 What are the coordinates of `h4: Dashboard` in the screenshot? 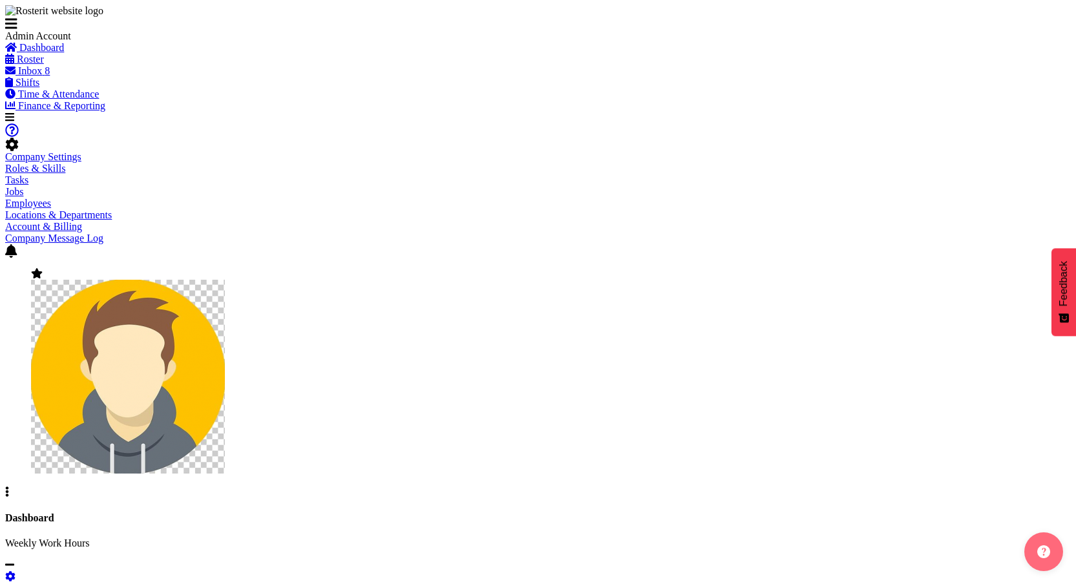 It's located at (538, 518).